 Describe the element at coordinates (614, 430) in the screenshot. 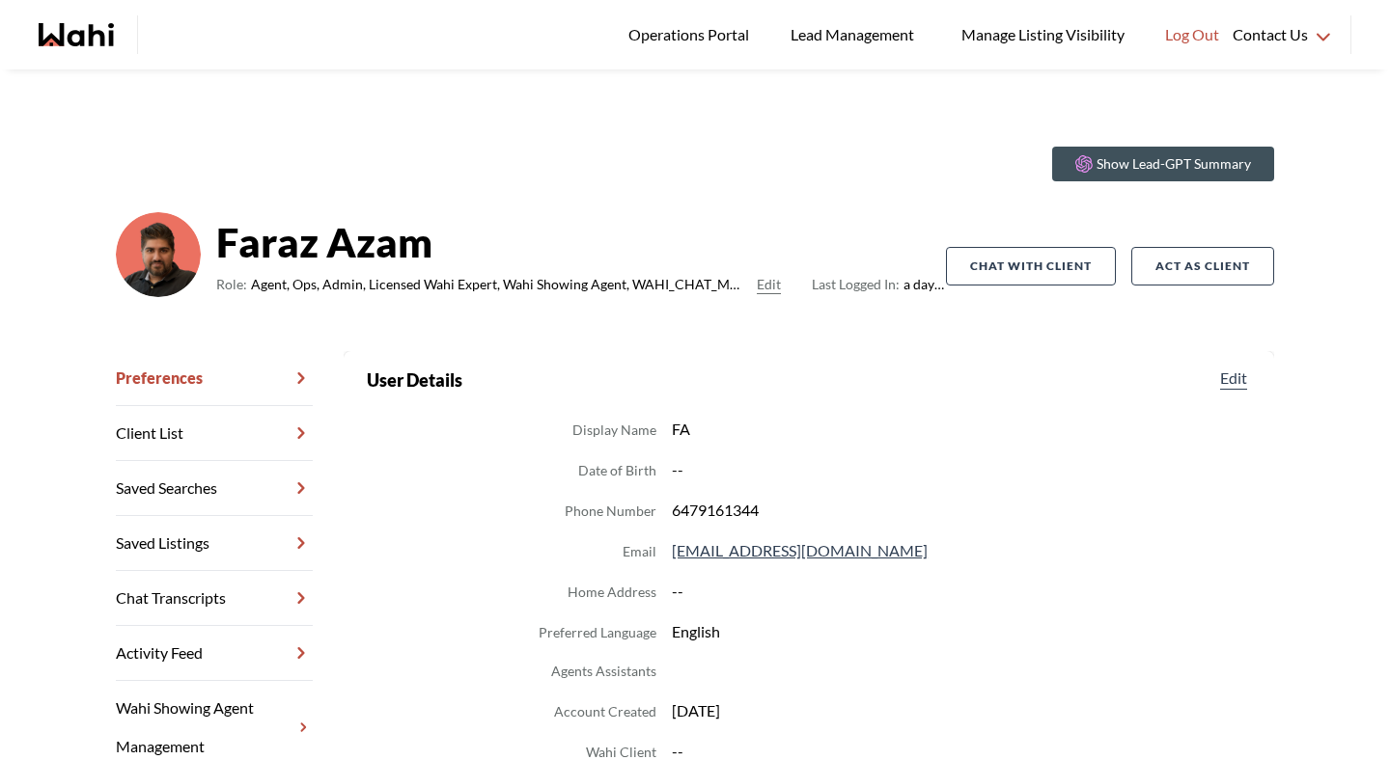

I see `dt: Display Name` at that location.